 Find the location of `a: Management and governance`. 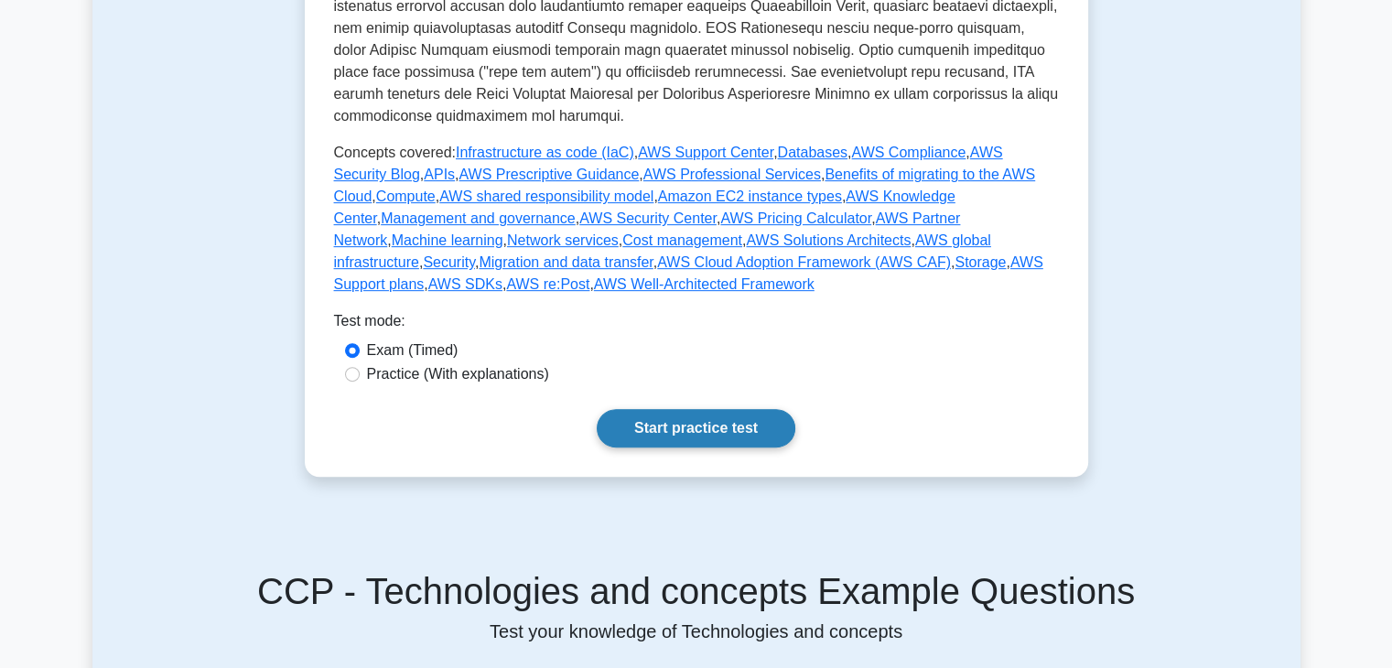

a: Management and governance is located at coordinates (478, 218).